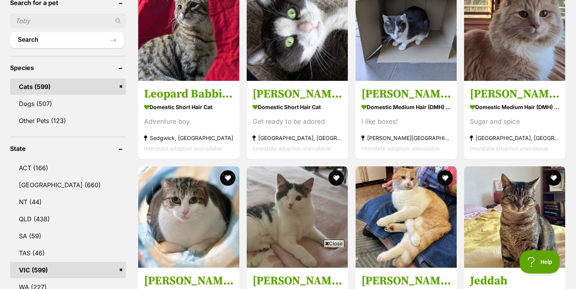 Image resolution: width=576 pixels, height=289 pixels. I want to click on input: Toby, so click(68, 21).